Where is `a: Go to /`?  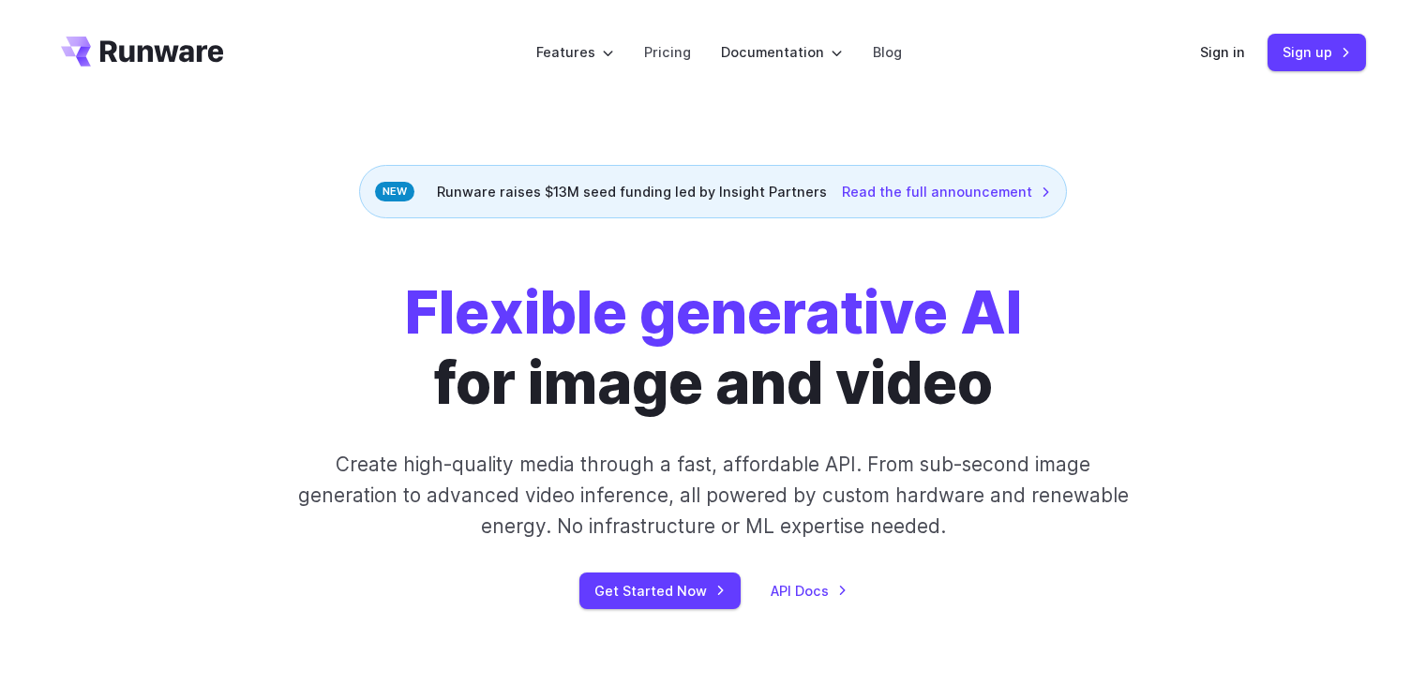
a: Go to / is located at coordinates (142, 52).